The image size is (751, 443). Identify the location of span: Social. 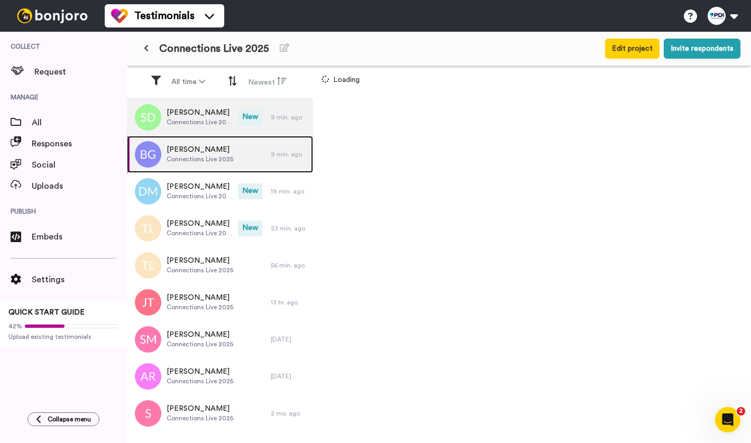
(79, 165).